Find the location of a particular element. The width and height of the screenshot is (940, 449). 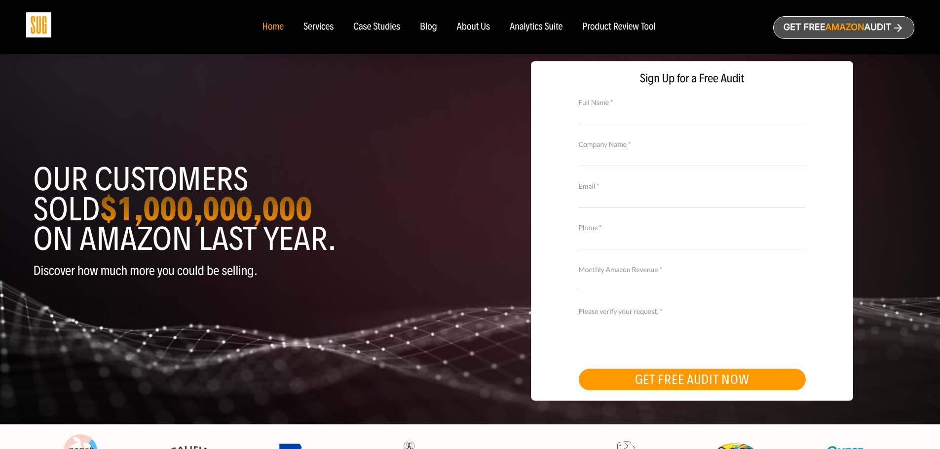

strong: $1,000,000,000 is located at coordinates (206, 209).